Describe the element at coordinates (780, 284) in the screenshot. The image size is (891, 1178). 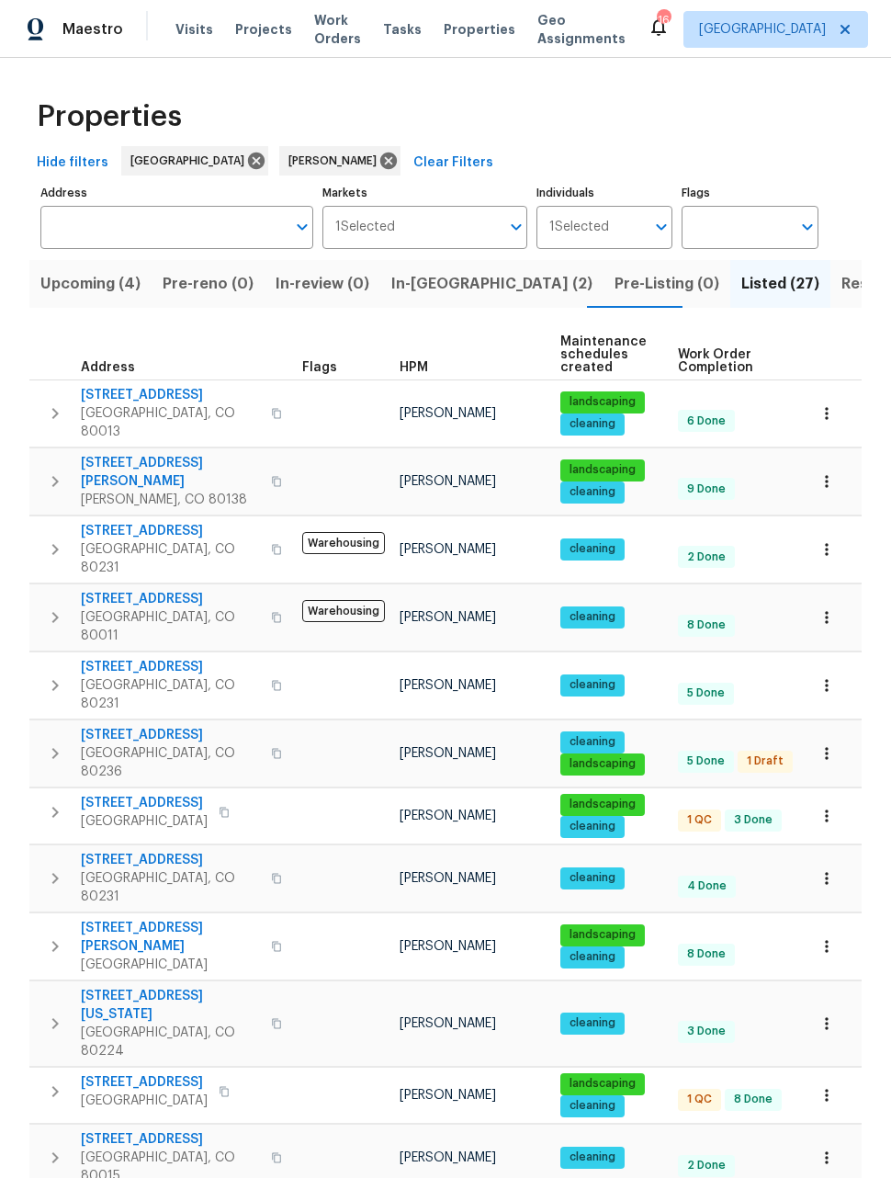
I see `span: Listed (27)` at that location.